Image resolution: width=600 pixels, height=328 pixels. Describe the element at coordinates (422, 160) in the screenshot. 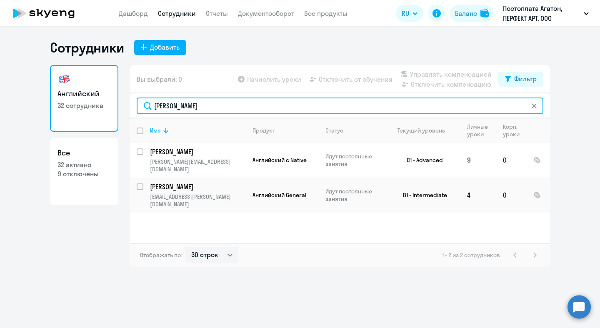

I see `td: C1 - Advanced` at that location.